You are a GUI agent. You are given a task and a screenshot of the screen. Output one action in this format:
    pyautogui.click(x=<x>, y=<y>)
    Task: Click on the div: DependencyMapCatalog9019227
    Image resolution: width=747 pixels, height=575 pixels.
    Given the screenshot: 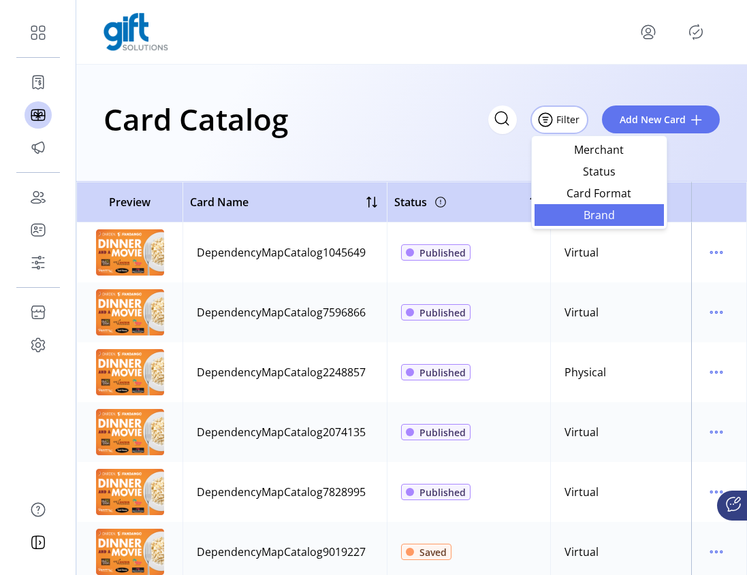 What is the action you would take?
    pyautogui.click(x=281, y=552)
    